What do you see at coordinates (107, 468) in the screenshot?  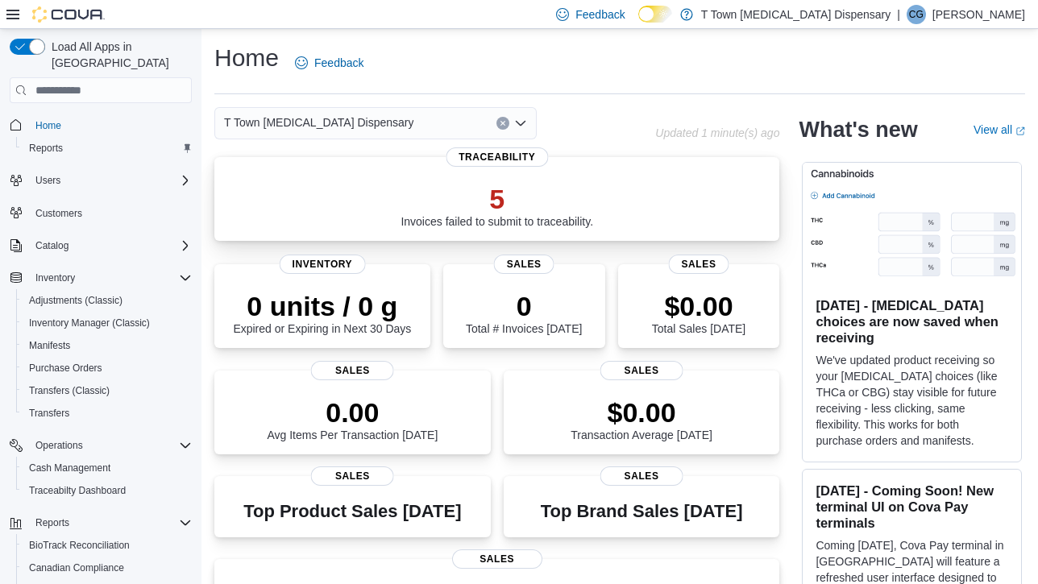 I see `button: Cash Management` at bounding box center [107, 468].